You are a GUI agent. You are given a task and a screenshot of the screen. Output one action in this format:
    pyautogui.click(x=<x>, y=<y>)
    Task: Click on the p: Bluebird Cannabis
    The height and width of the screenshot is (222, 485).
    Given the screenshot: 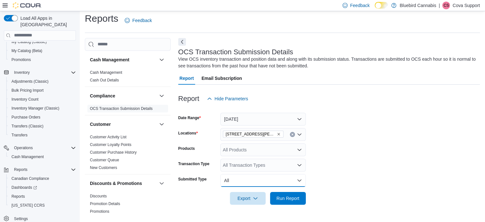 What is the action you would take?
    pyautogui.click(x=418, y=5)
    